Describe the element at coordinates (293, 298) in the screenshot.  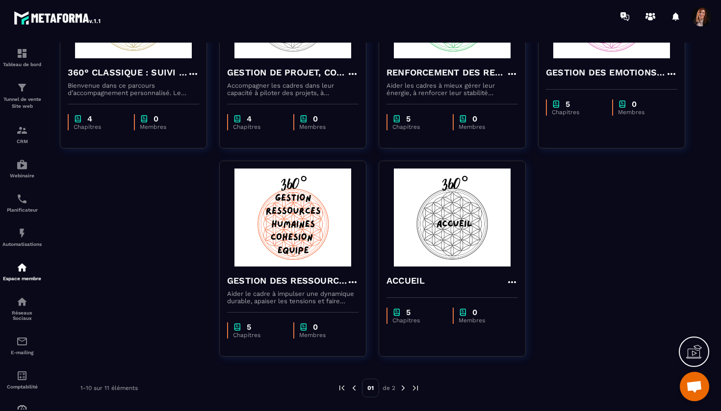
I see `p: Aider le cadre à impulser une dynamique durable, apaiser les tensions et faire émerger l’intellig...` at that location.